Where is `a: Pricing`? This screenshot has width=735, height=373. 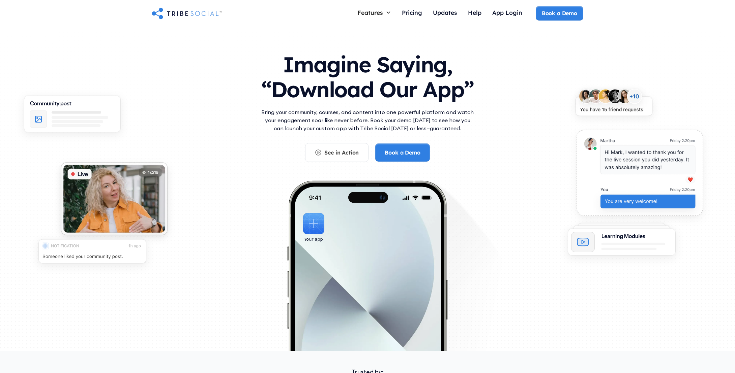 a: Pricing is located at coordinates (412, 13).